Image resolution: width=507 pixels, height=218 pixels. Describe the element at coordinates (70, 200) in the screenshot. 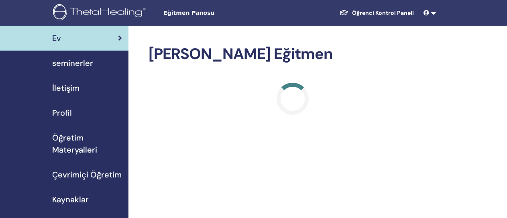

I see `span: Kaynaklar` at that location.